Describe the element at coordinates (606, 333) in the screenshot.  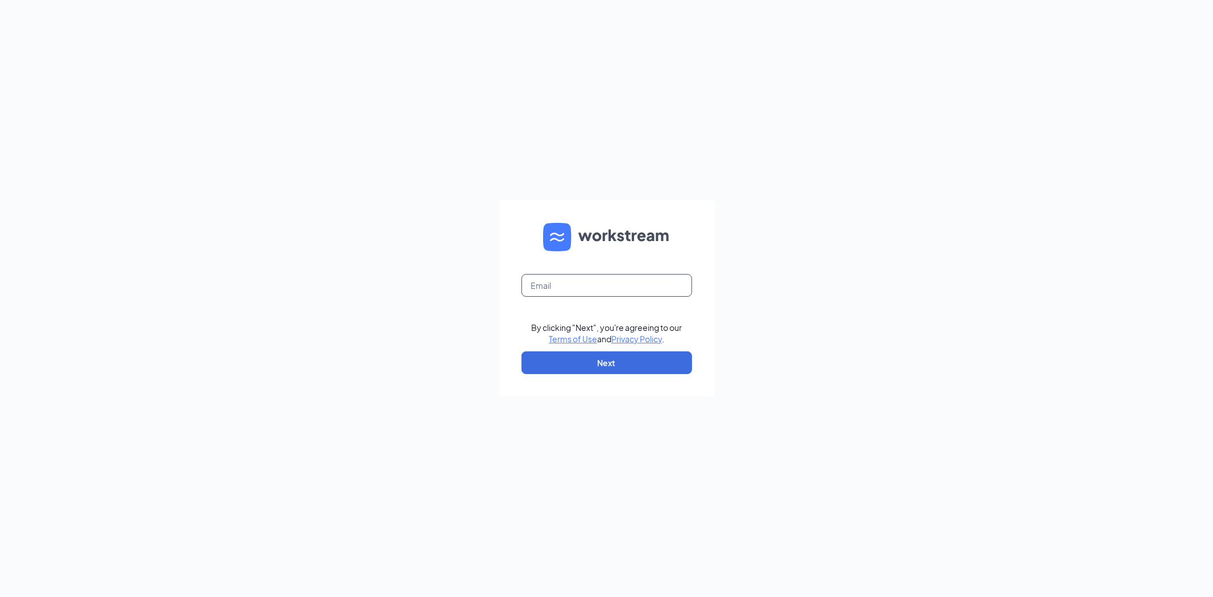
I see `div: By clicking "Next", you're agreeing to our and .` at that location.